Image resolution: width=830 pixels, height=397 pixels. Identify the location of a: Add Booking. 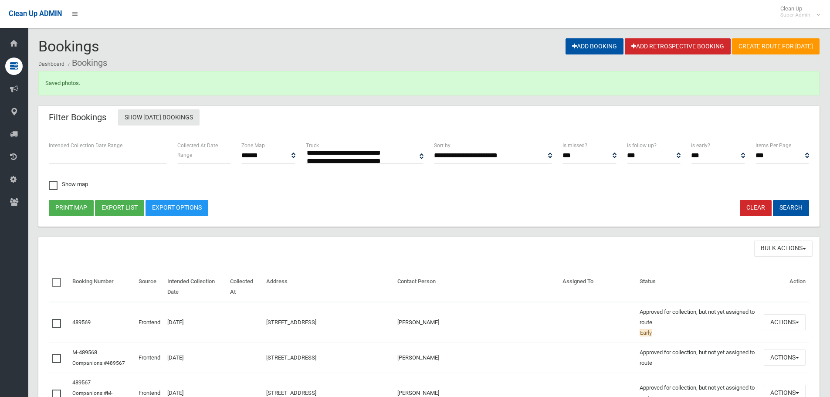
(595, 46).